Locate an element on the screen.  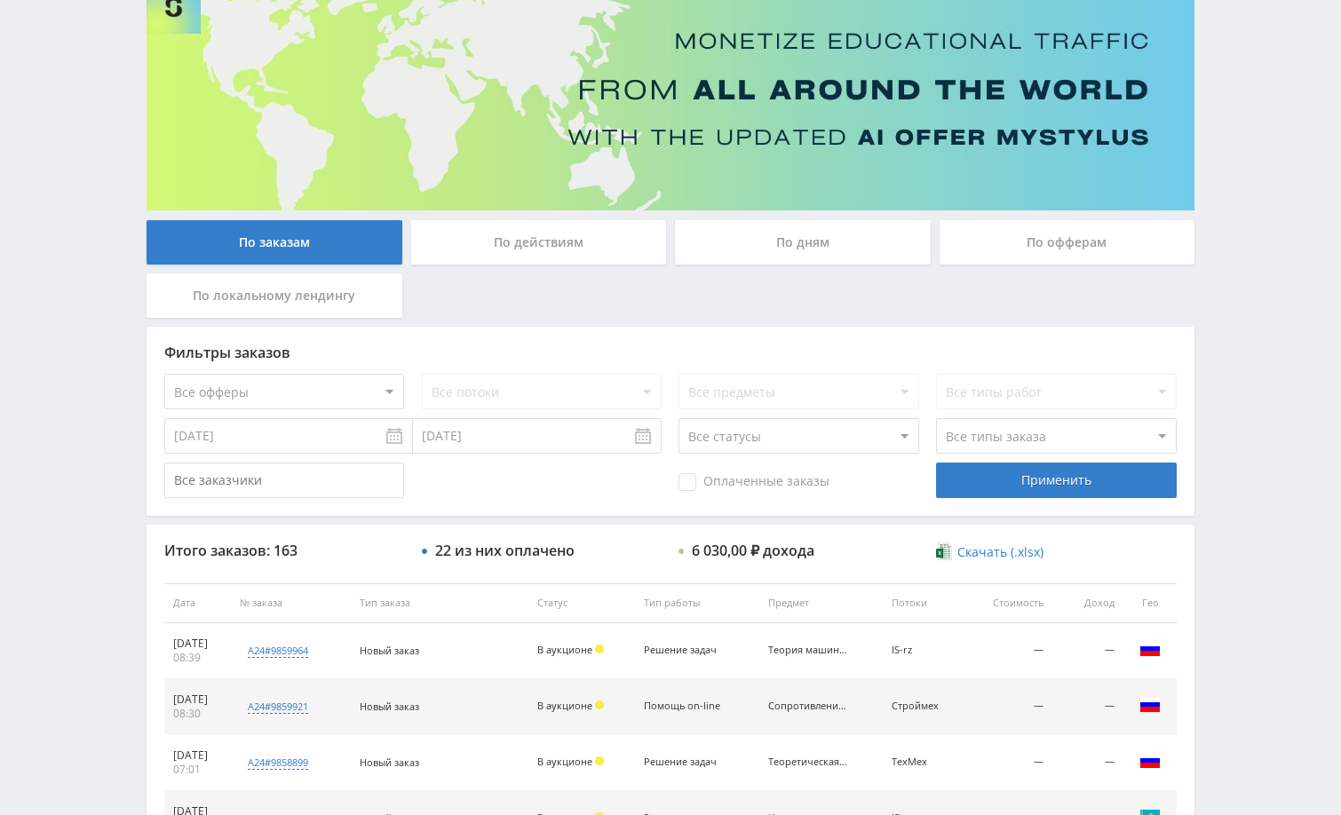
th: Тип работы is located at coordinates (697, 603).